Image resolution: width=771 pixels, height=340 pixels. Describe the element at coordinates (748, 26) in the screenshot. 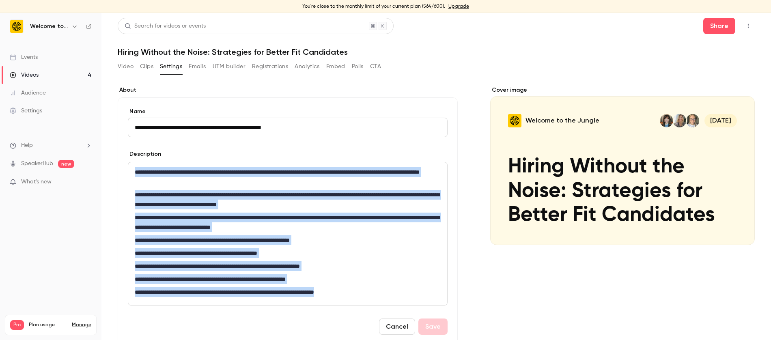

I see `button: Top Bar Actions` at that location.